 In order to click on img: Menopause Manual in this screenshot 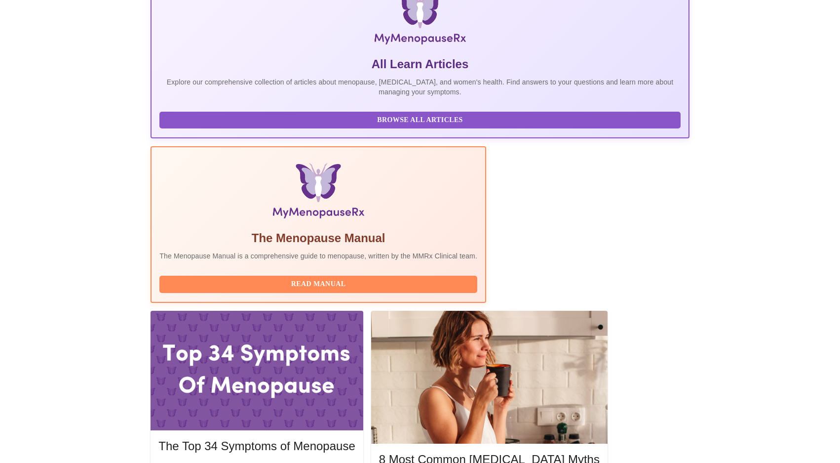, I will do `click(318, 193)`.